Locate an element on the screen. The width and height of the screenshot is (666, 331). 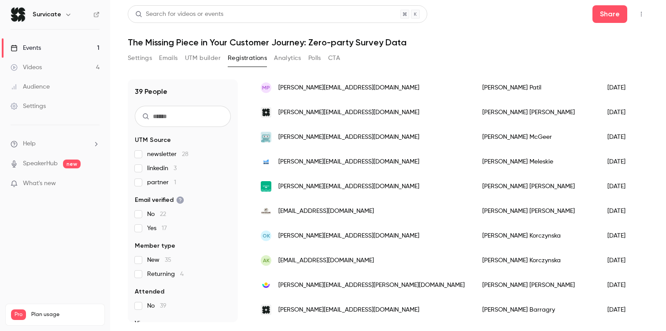
span: Views is located at coordinates (143, 323).